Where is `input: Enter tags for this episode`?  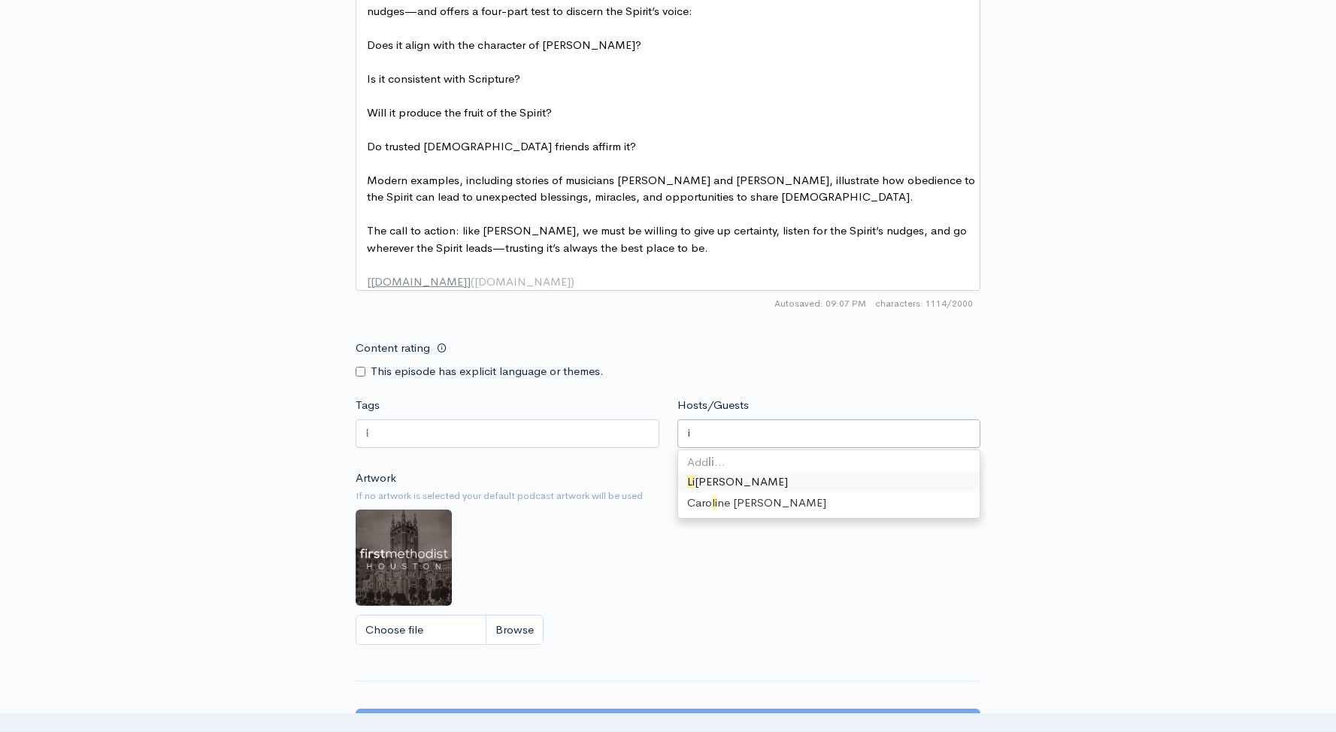 input: Enter tags for this episode is located at coordinates (367, 433).